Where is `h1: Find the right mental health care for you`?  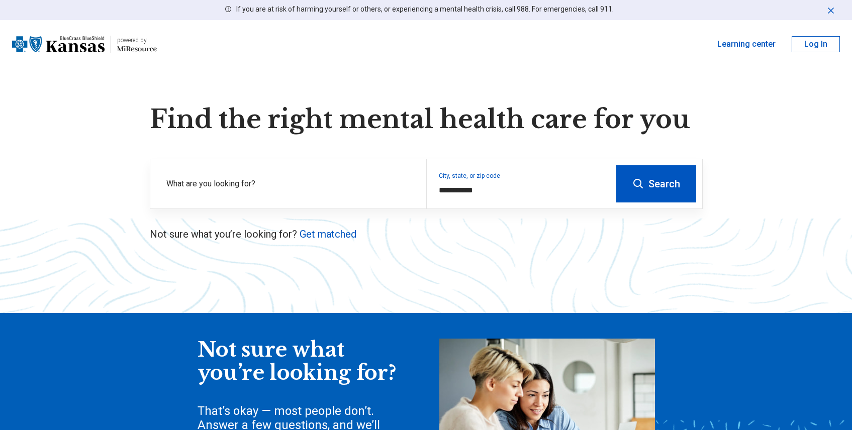 h1: Find the right mental health care for you is located at coordinates (426, 120).